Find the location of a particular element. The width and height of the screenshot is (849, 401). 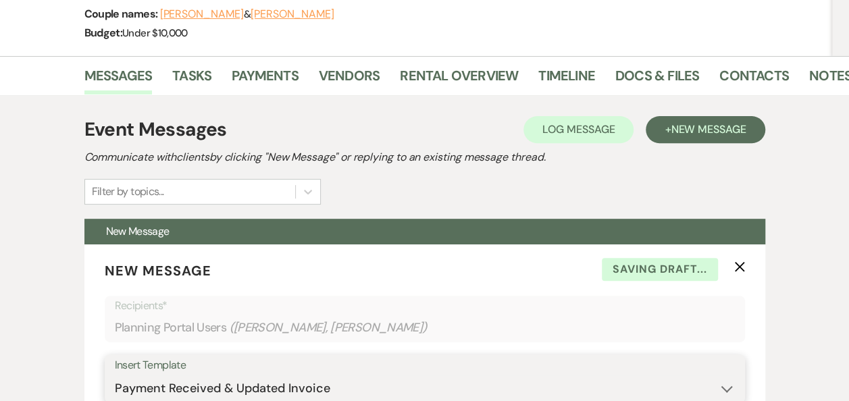

a: Messages is located at coordinates (118, 80).